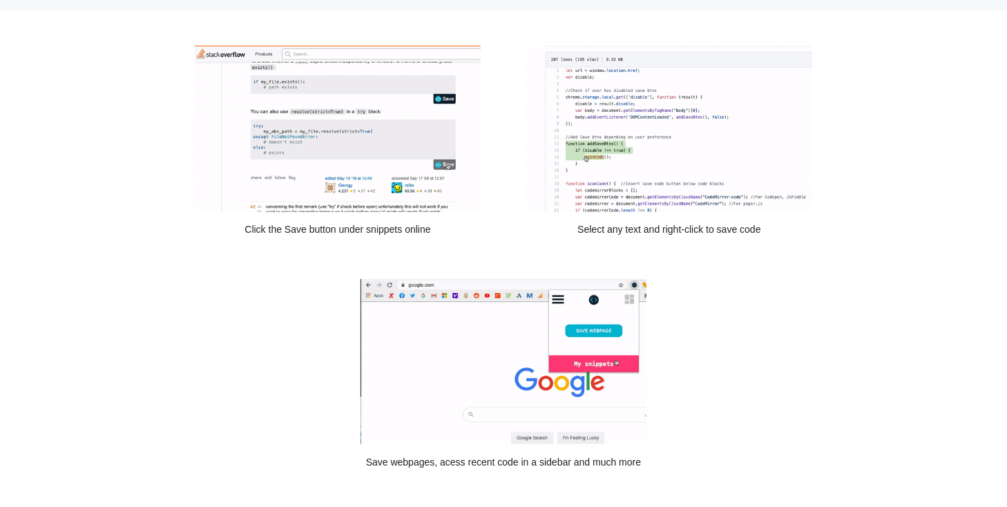 This screenshot has height=507, width=1007. Describe the element at coordinates (668, 128) in the screenshot. I see `img: save-code.gif` at that location.